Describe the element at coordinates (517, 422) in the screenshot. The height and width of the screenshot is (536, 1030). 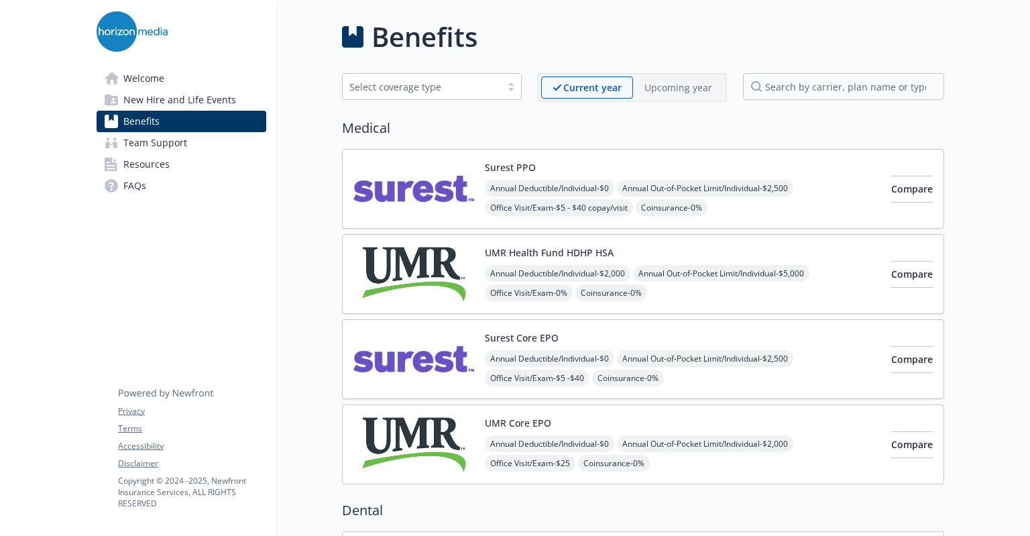
I see `button: UMR Core EPO` at that location.